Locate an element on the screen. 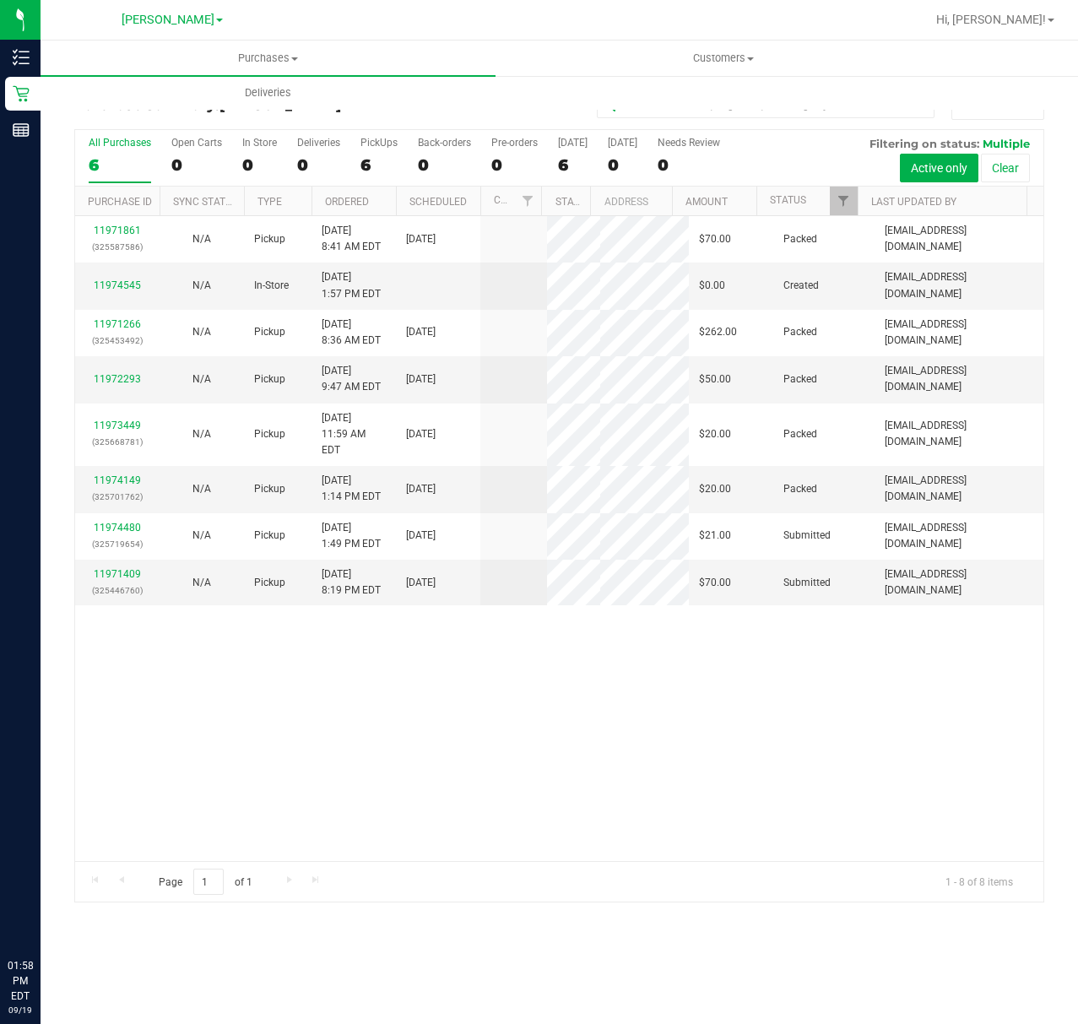 Image resolution: width=1078 pixels, height=1024 pixels. a: 11974545 is located at coordinates (117, 285).